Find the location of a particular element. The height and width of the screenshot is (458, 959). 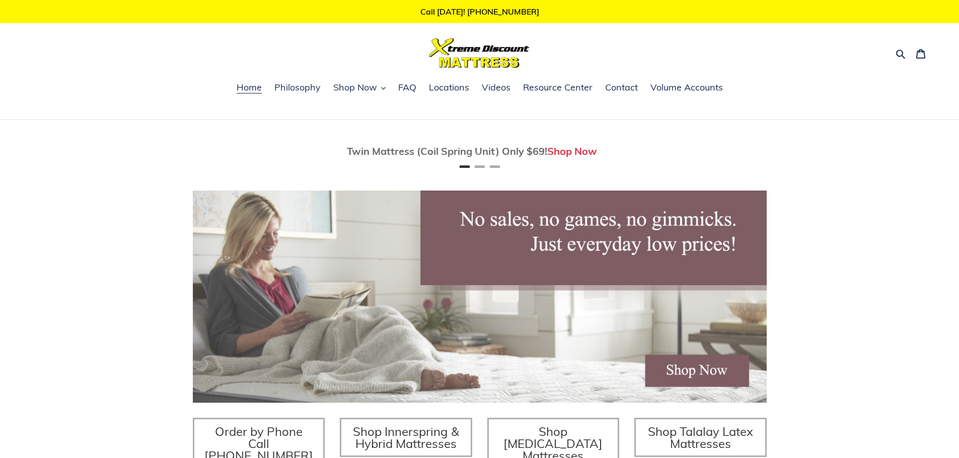

span: Philosophy is located at coordinates (297, 88).